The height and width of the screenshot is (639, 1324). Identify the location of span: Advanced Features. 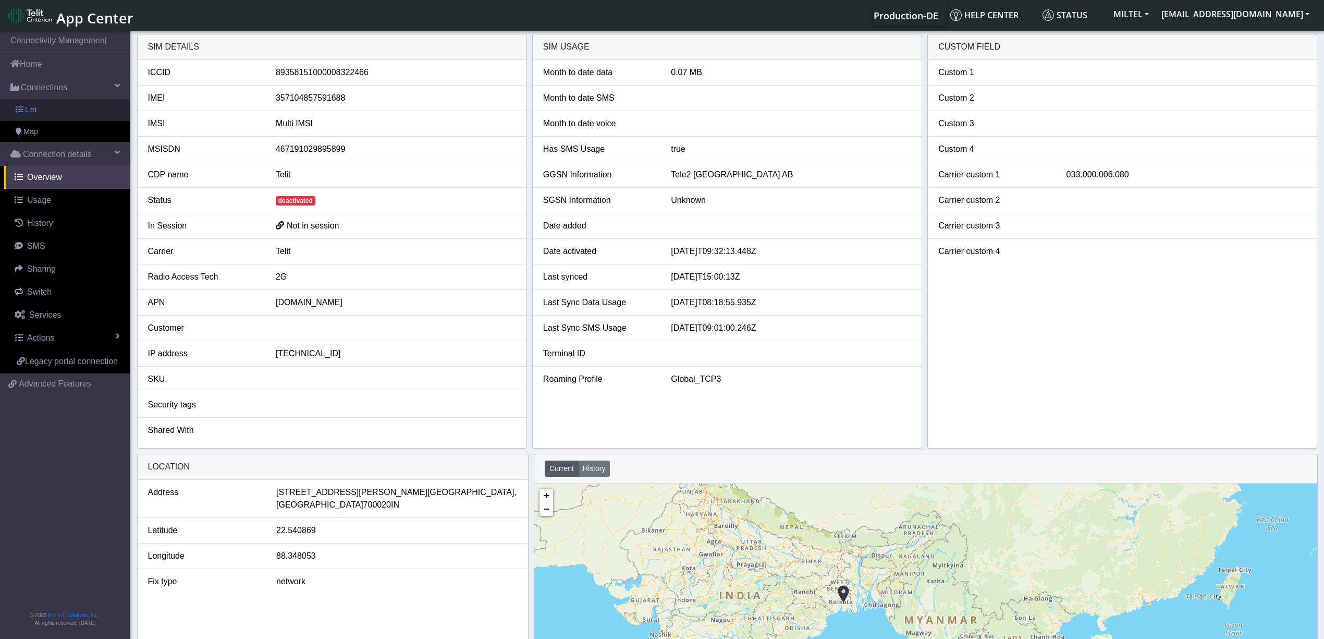
(55, 384).